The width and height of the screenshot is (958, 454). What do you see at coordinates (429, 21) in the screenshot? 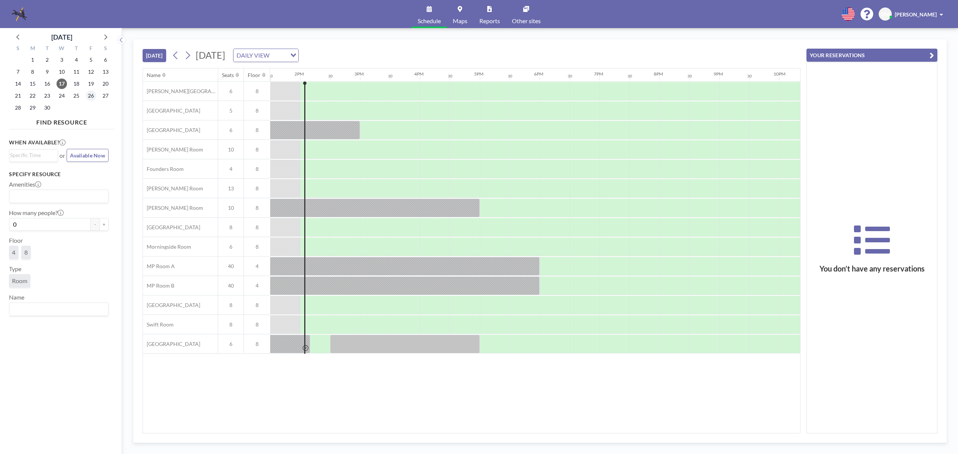
I see `span: Schedule` at bounding box center [429, 21].